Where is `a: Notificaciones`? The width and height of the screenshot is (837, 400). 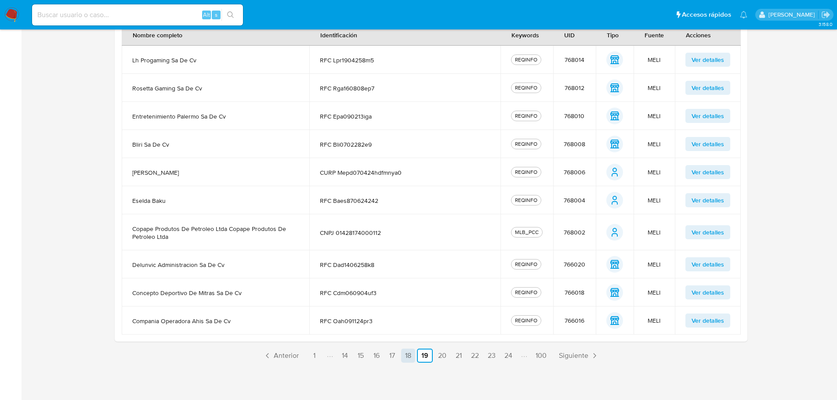 a: Notificaciones is located at coordinates (744, 15).